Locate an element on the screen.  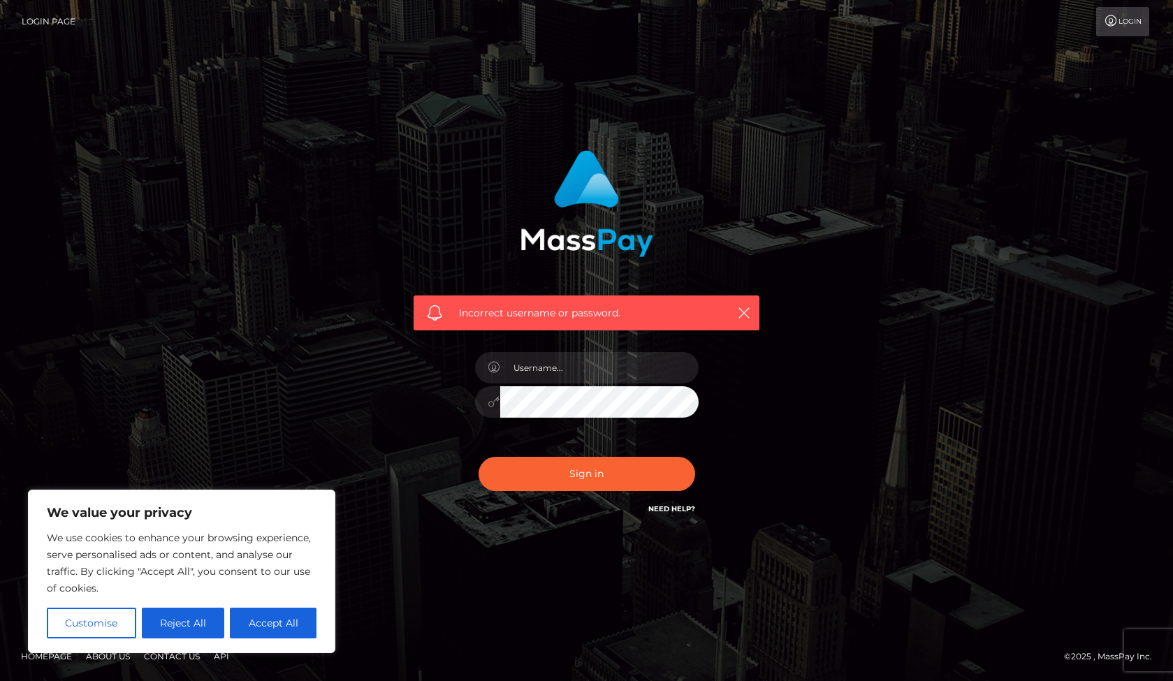
span: Incorrect username or password. is located at coordinates (586, 313).